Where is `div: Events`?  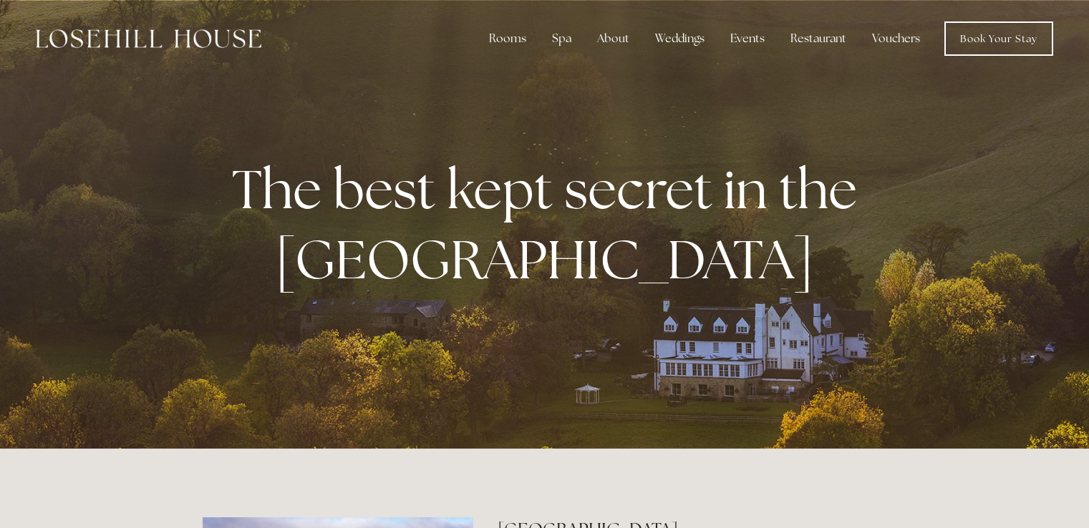
div: Events is located at coordinates (747, 39).